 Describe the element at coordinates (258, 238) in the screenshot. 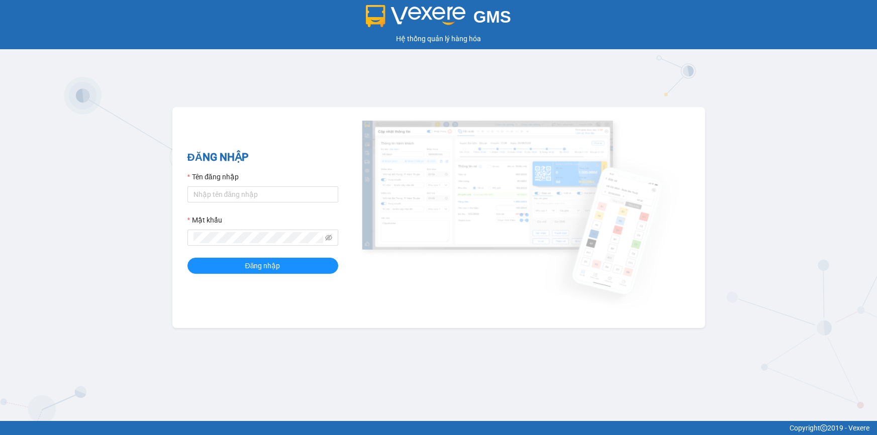

I see `input: Mật khẩu` at that location.